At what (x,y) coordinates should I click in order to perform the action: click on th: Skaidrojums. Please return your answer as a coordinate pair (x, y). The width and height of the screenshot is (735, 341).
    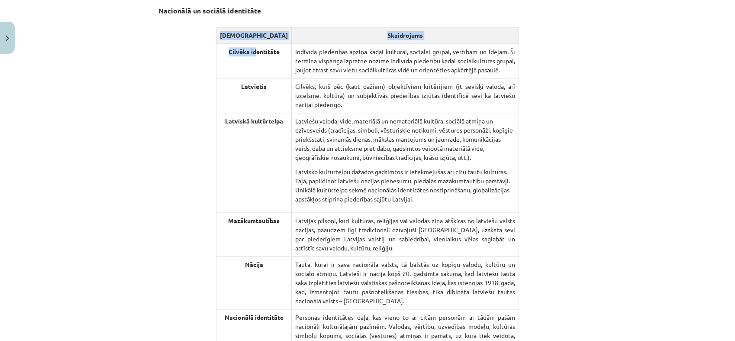
    Looking at the image, I should click on (405, 35).